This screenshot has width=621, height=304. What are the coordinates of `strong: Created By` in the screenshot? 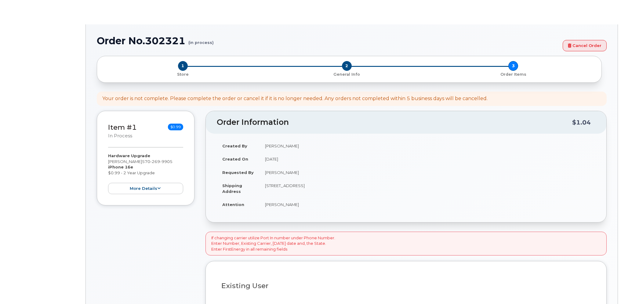 It's located at (235, 146).